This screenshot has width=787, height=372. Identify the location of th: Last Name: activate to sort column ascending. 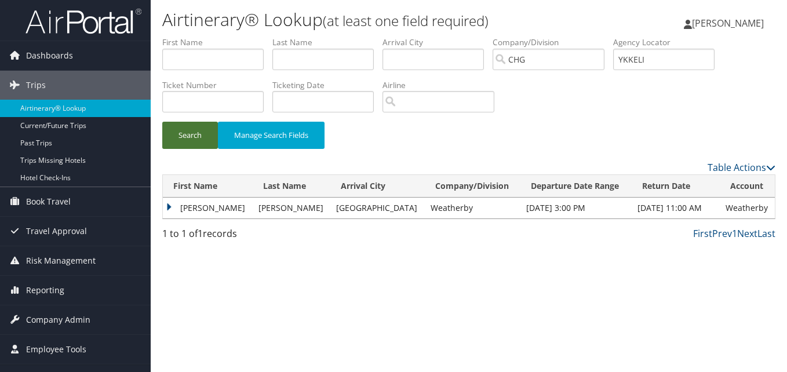
(291, 186).